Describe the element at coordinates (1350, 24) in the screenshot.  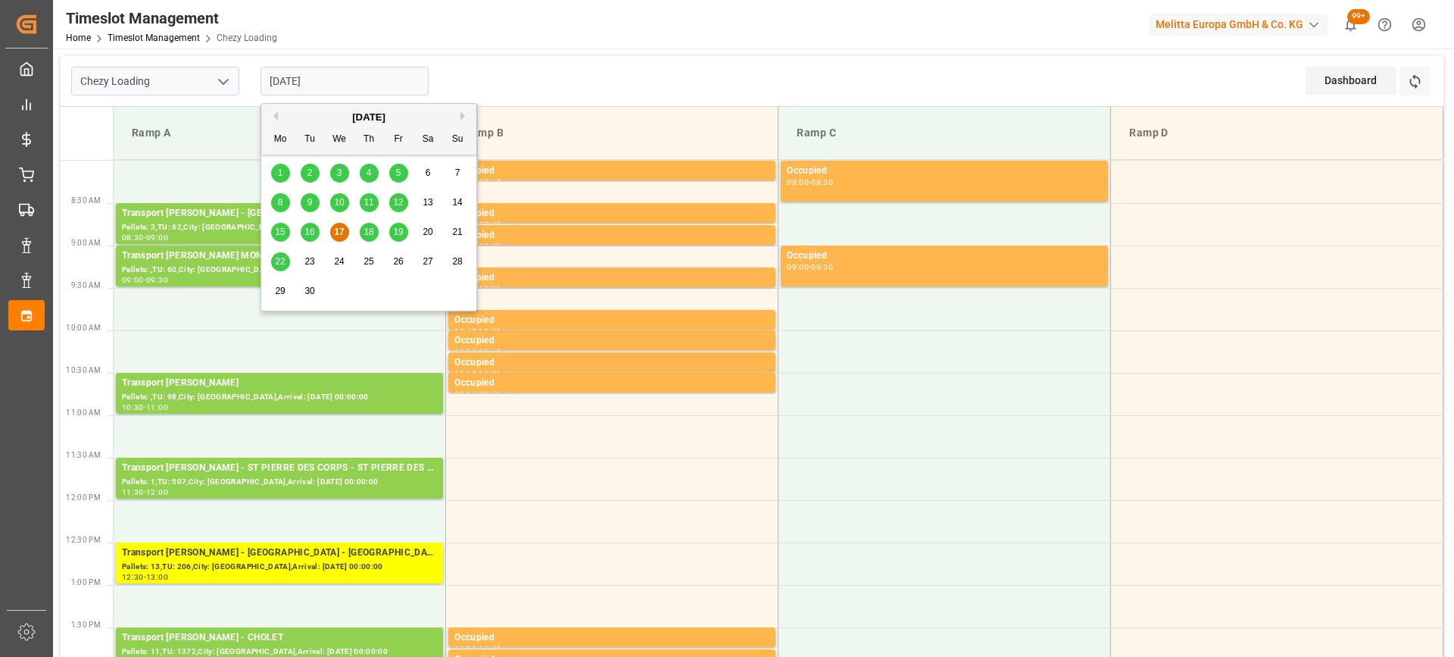
I see `button: show 100 new notifications` at that location.